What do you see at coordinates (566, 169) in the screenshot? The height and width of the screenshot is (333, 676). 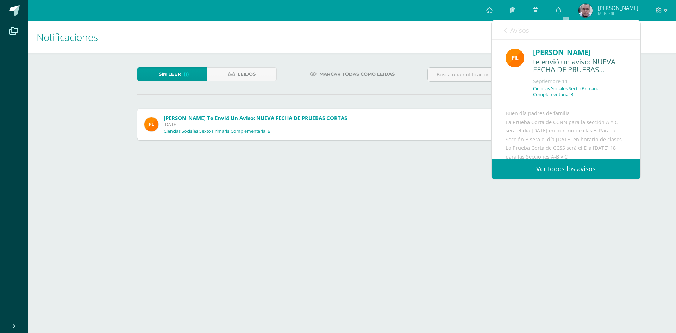 I see `a: Ver todos los avisos` at bounding box center [566, 169].